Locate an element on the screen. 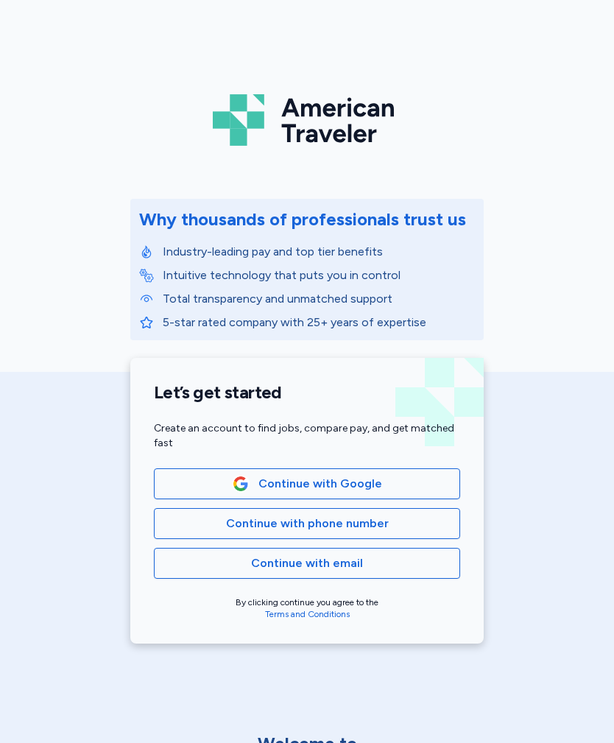  p: Industry-leading pay and top tier benefits is located at coordinates (319, 252).